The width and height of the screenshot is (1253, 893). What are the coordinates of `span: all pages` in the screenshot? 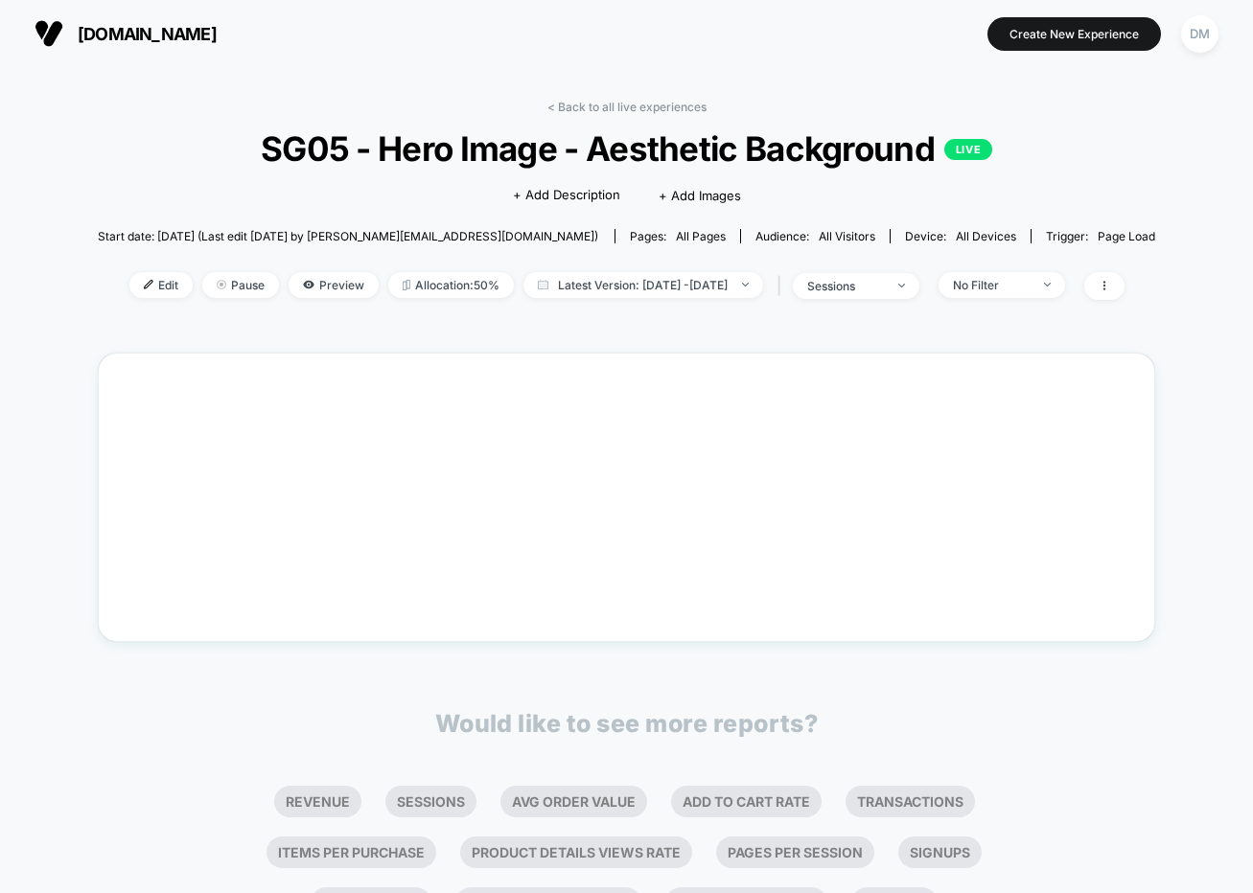 It's located at (701, 236).